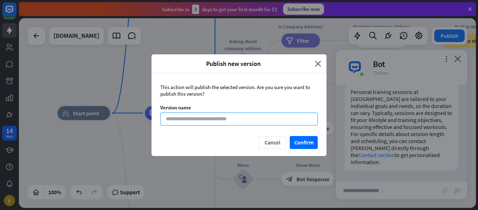  Describe the element at coordinates (272, 142) in the screenshot. I see `button: Cancel` at that location.